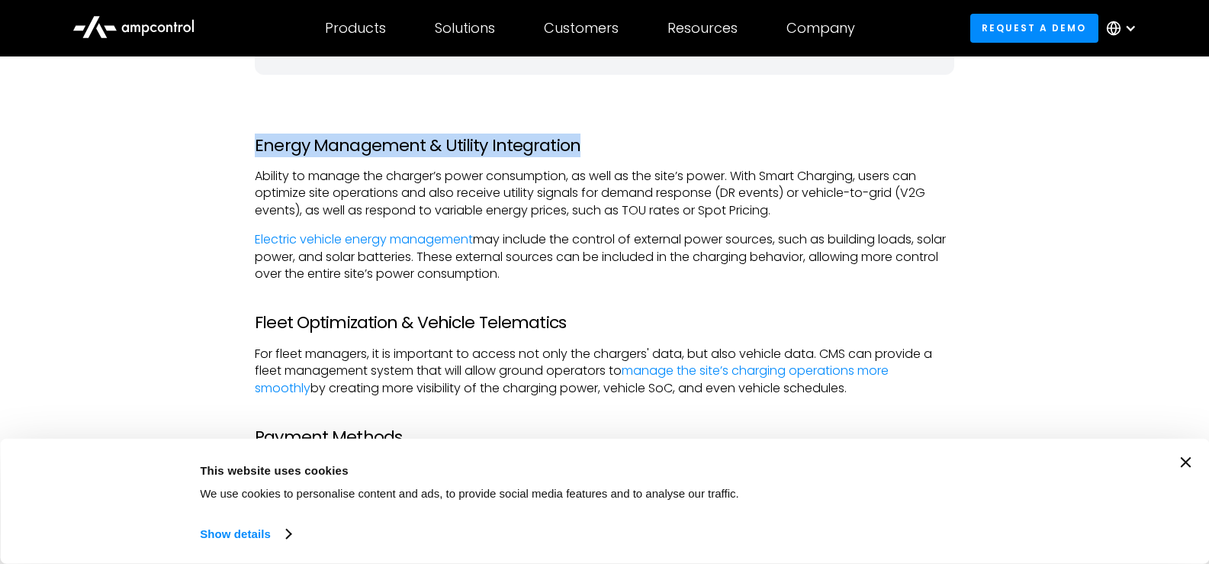 The image size is (1209, 564). Describe the element at coordinates (604, 371) in the screenshot. I see `p: For fleet managers, it is important to access not only the chargers' data, but also vehicle data....` at that location.